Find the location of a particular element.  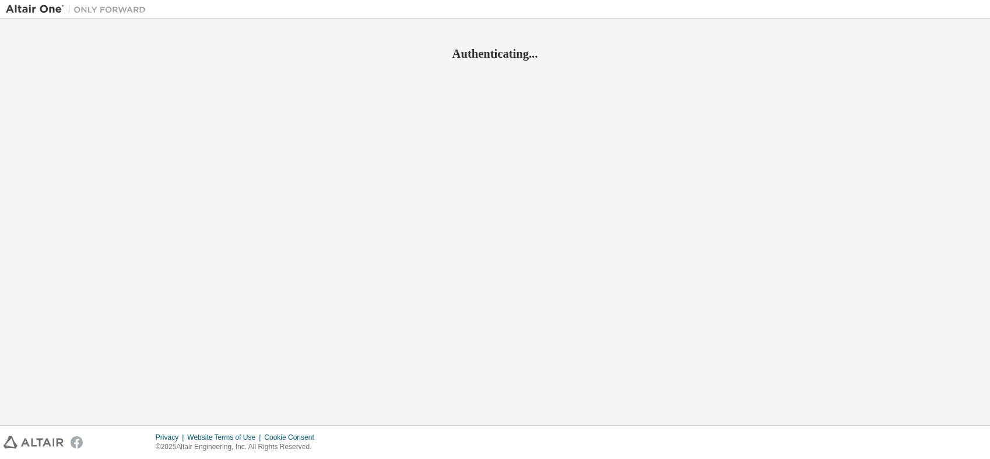

div: Cookie Consent is located at coordinates (292, 437).